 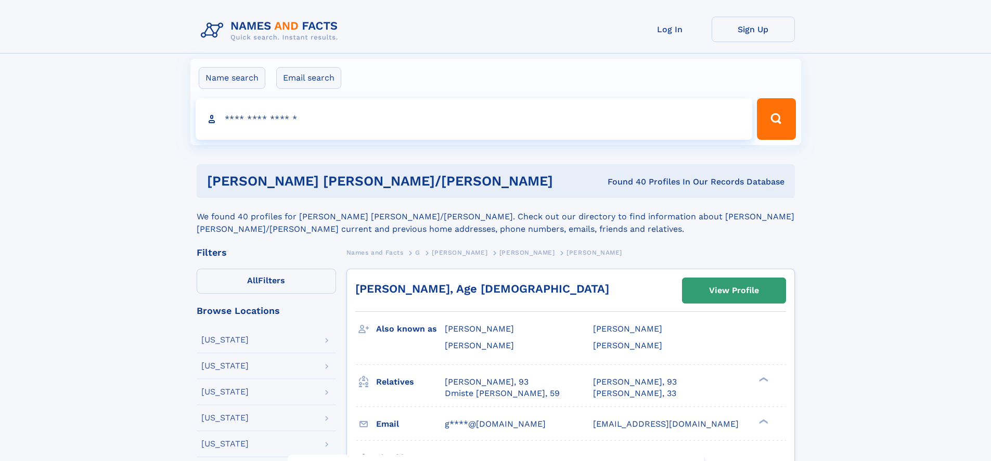 I want to click on a: View Profile, so click(x=734, y=291).